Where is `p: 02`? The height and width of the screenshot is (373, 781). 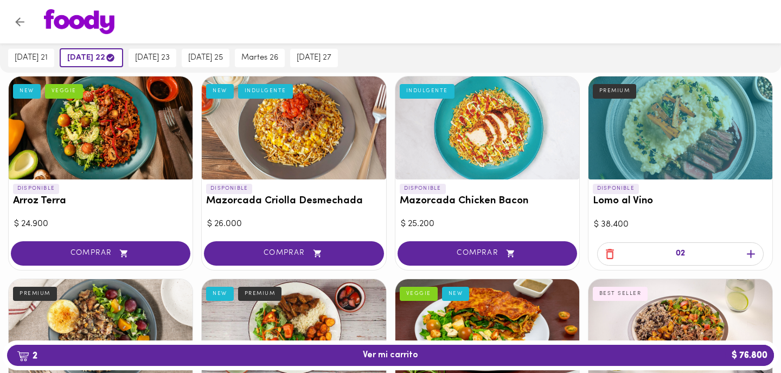
p: 02 is located at coordinates (680, 254).